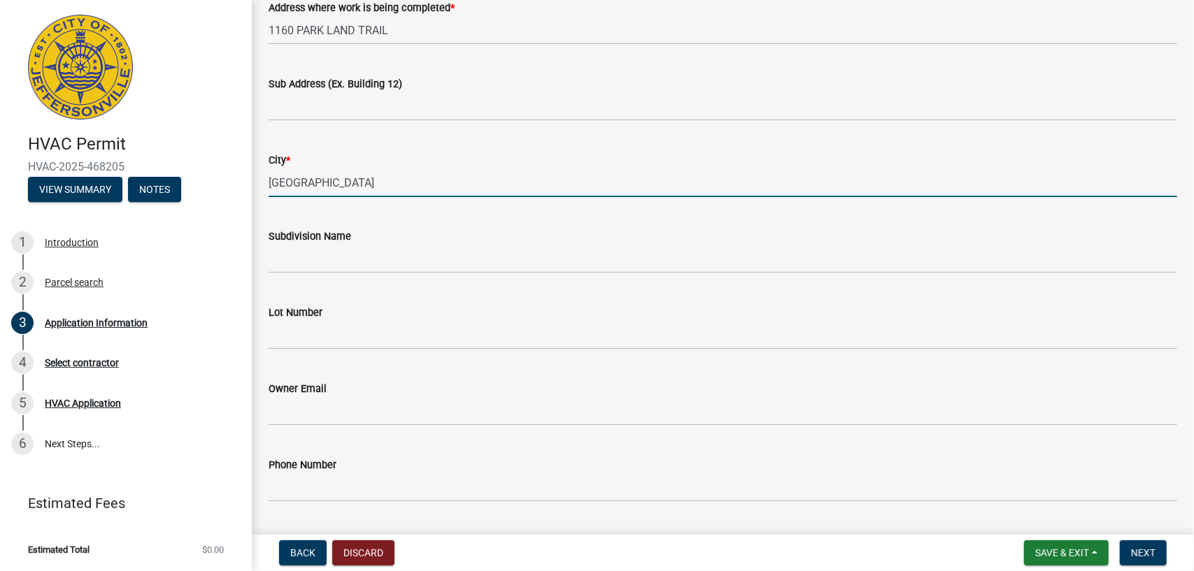 This screenshot has height=571, width=1194. What do you see at coordinates (22, 243) in the screenshot?
I see `div: 1` at bounding box center [22, 243].